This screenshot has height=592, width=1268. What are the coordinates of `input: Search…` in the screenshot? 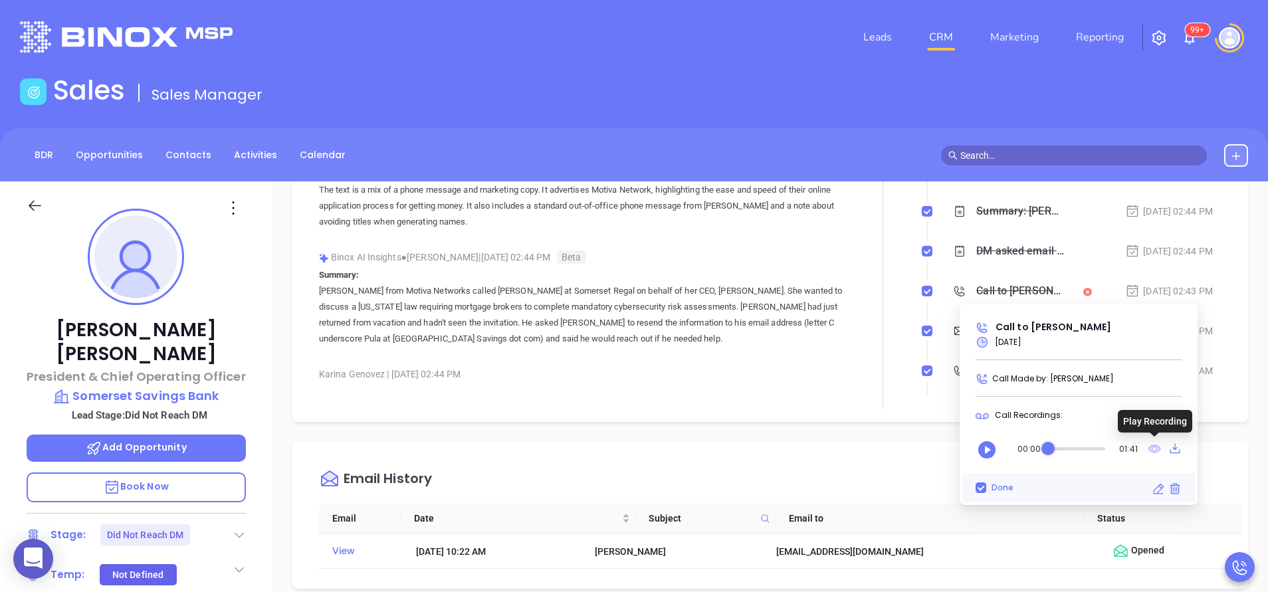 It's located at (1080, 155).